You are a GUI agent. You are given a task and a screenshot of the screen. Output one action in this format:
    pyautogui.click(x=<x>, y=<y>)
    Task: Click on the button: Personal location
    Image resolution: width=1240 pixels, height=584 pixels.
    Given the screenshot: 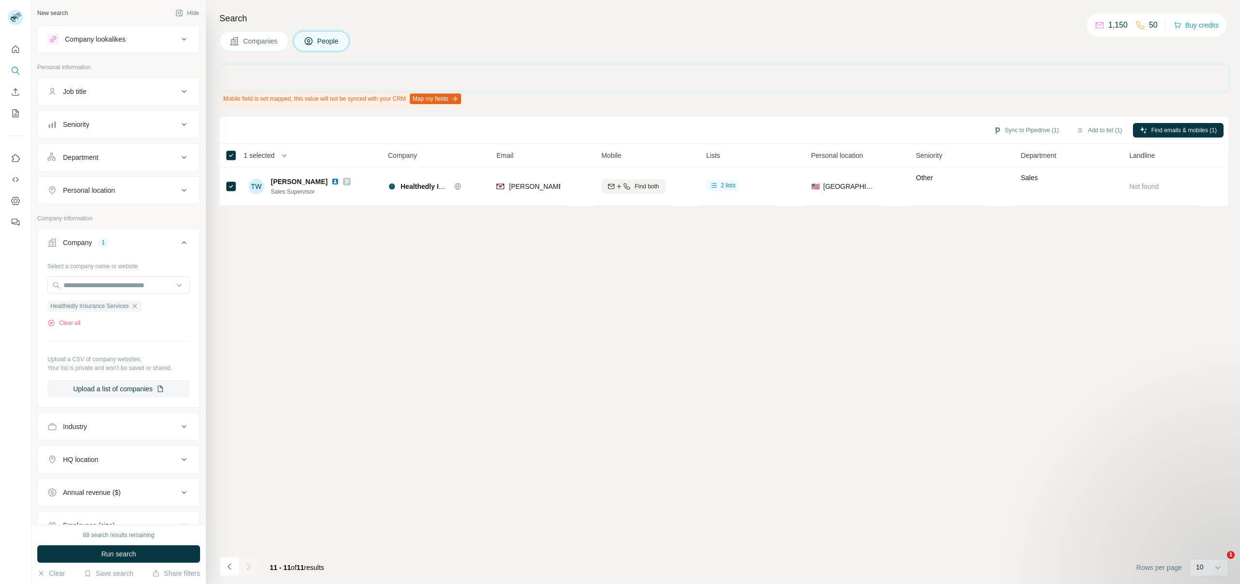 What is the action you would take?
    pyautogui.click(x=119, y=190)
    